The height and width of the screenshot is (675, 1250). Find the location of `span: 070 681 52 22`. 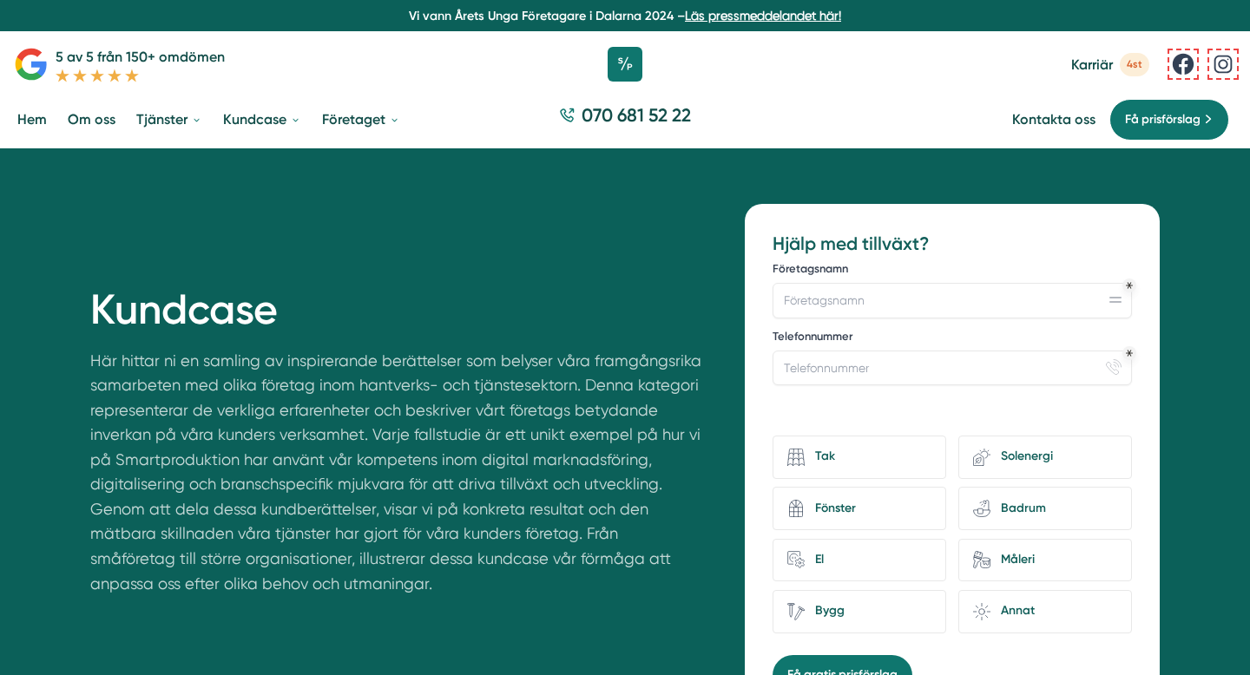

span: 070 681 52 22 is located at coordinates (636, 115).